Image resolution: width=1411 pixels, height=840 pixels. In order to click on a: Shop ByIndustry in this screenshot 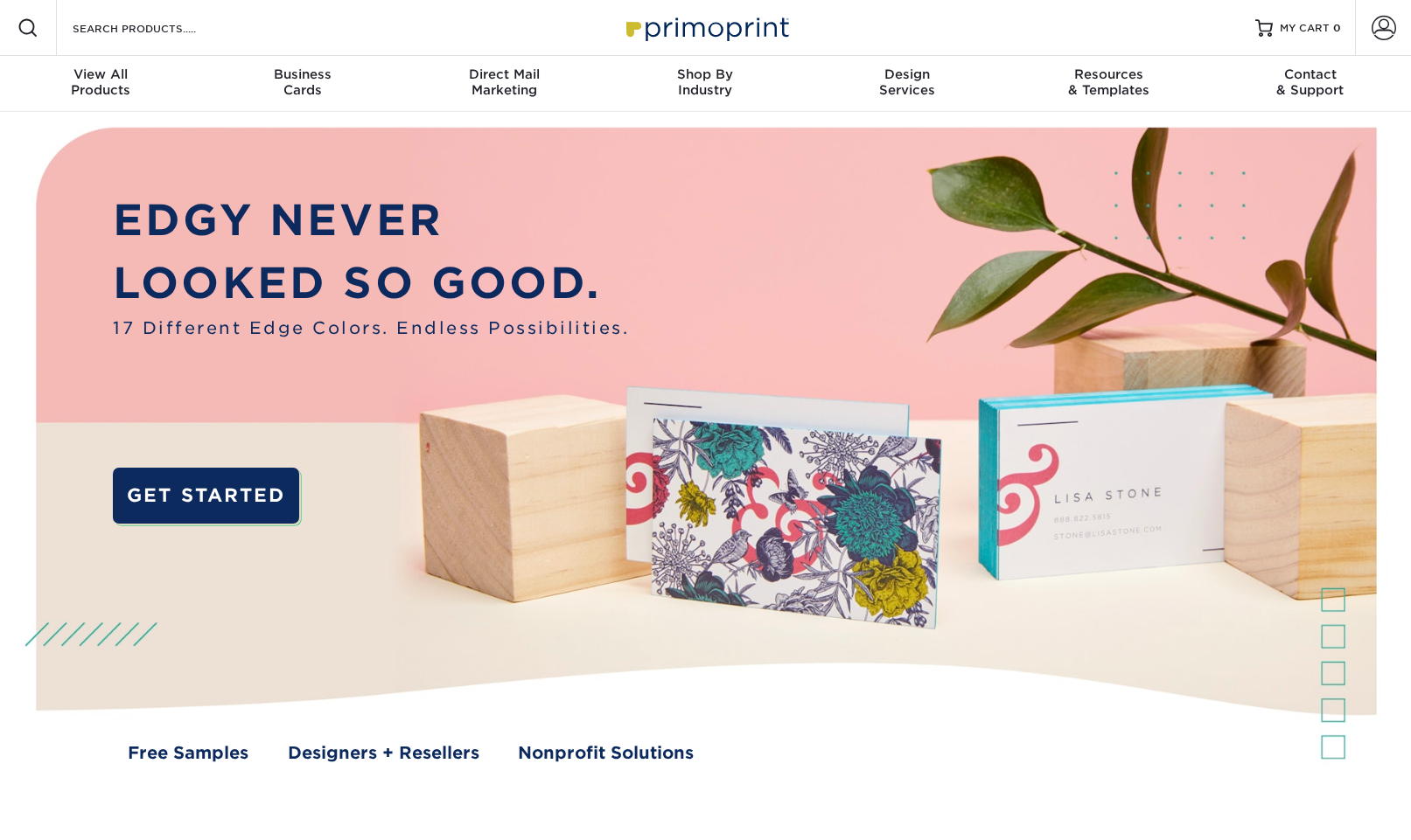, I will do `click(706, 84)`.